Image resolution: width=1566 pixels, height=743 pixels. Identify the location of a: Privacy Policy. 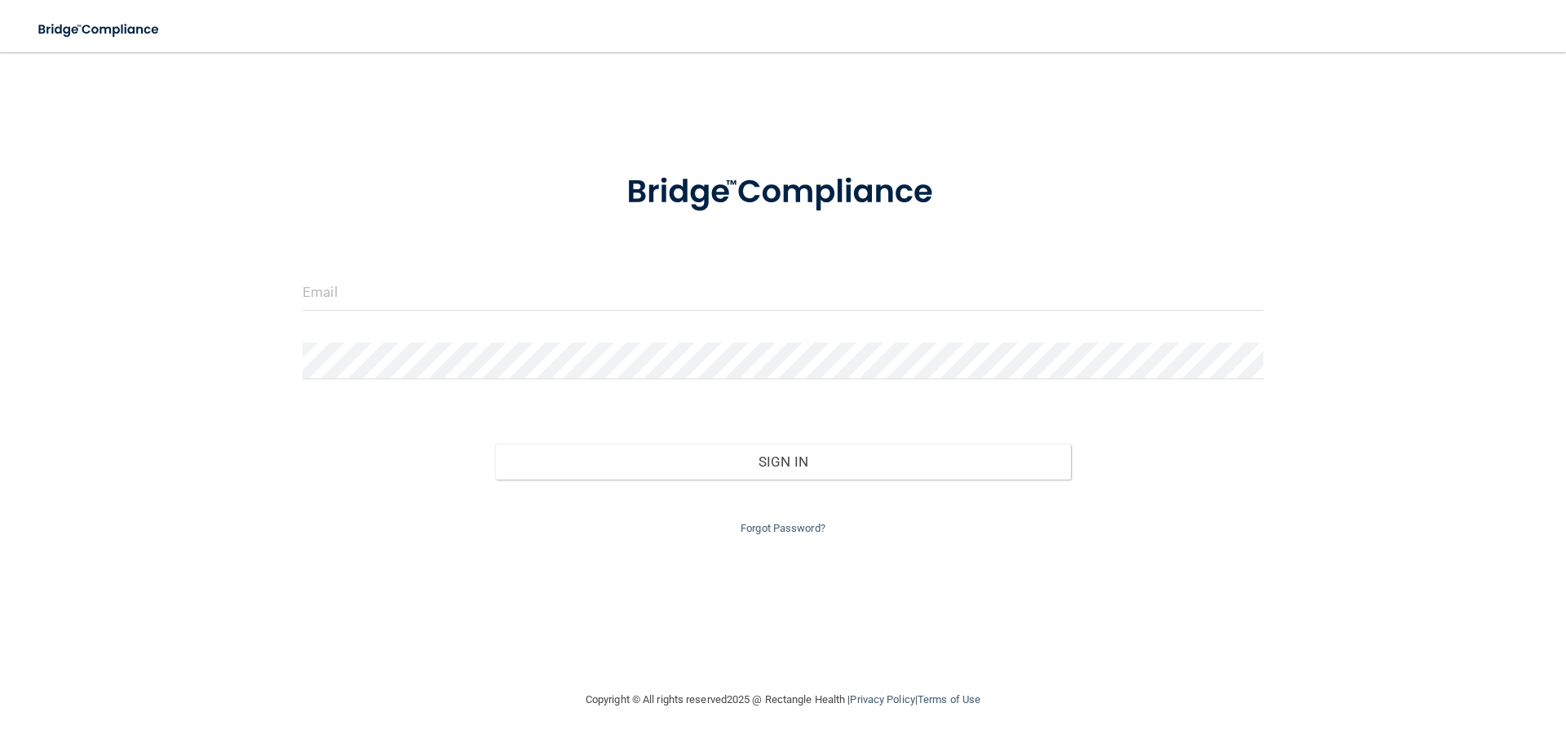
(882, 699).